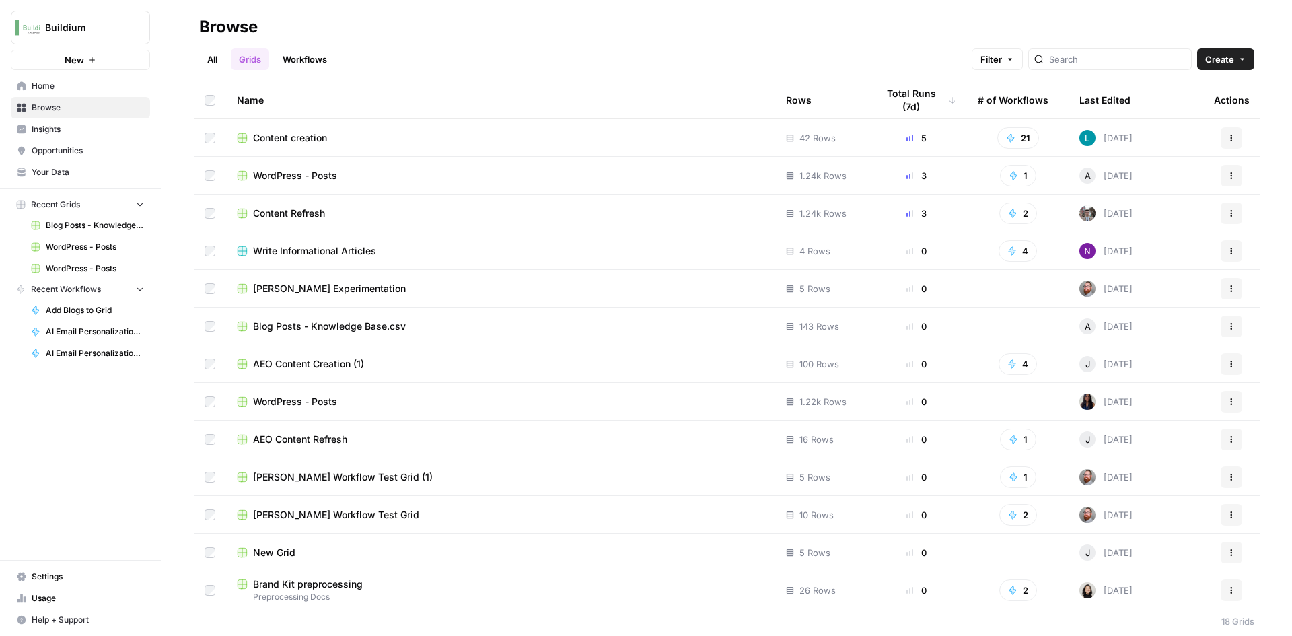 The image size is (1292, 636). Describe the element at coordinates (819, 364) in the screenshot. I see `span: 100 Rows` at that location.